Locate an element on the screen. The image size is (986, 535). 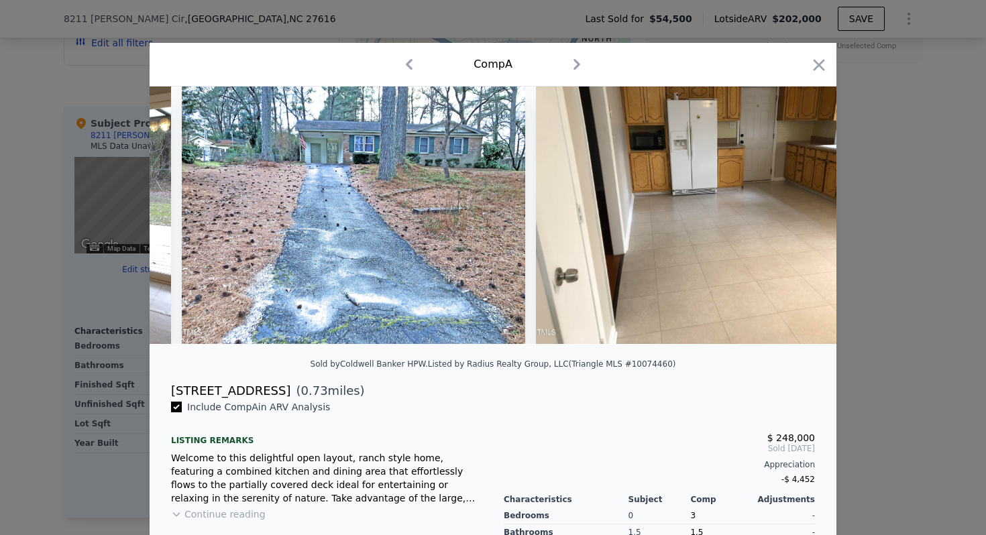
div: Appreciation is located at coordinates (659, 465).